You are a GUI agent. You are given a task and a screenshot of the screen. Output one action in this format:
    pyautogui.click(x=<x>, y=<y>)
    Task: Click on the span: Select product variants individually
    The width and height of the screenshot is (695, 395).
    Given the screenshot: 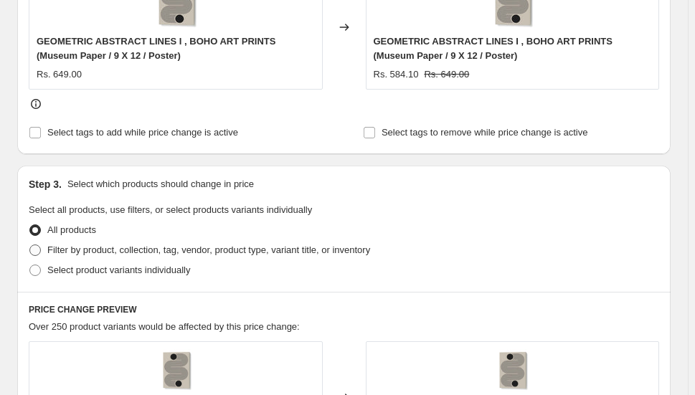 What is the action you would take?
    pyautogui.click(x=118, y=270)
    